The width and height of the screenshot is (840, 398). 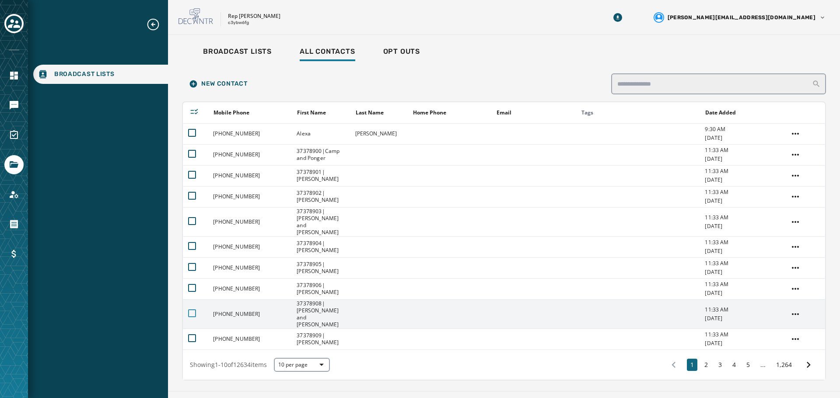 What do you see at coordinates (302, 365) in the screenshot?
I see `span: 10 per page` at bounding box center [302, 365].